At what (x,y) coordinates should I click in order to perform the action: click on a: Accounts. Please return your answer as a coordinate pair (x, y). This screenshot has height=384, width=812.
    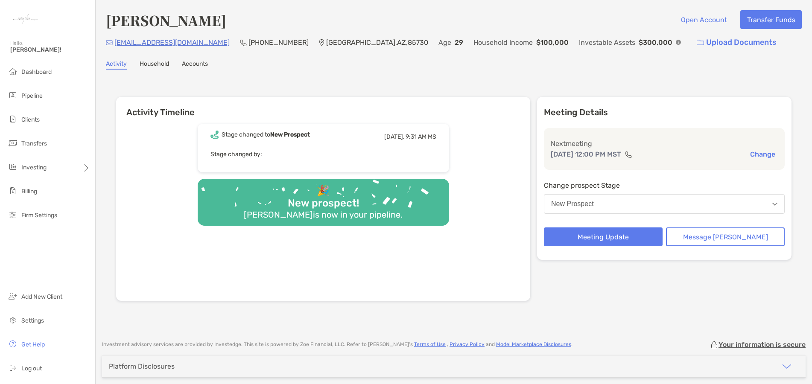
    Looking at the image, I should click on (195, 65).